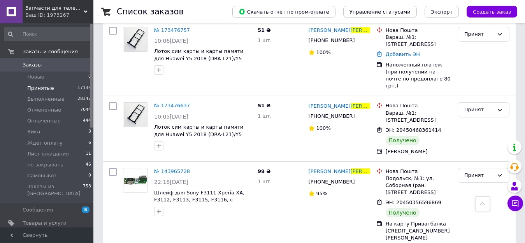  I want to click on span: 5, so click(86, 210).